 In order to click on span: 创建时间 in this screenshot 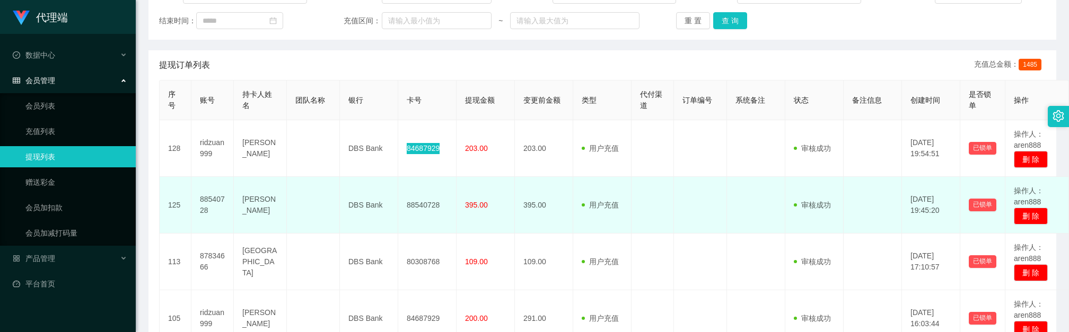, I will do `click(925, 100)`.